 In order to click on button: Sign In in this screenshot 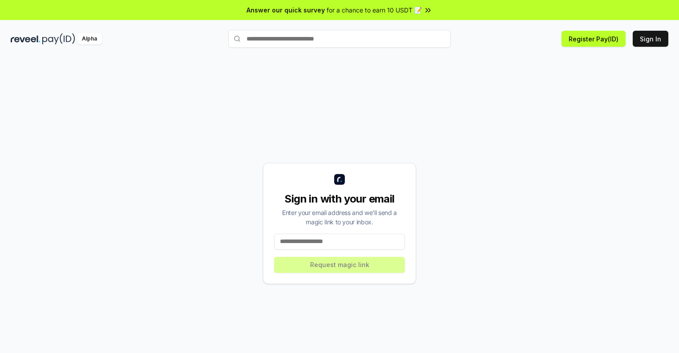, I will do `click(650, 39)`.